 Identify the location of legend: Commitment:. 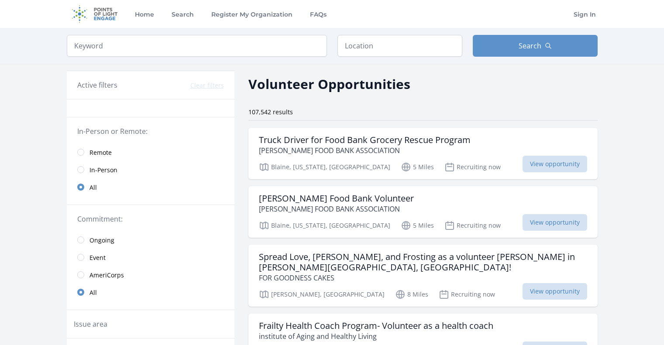
(151, 219).